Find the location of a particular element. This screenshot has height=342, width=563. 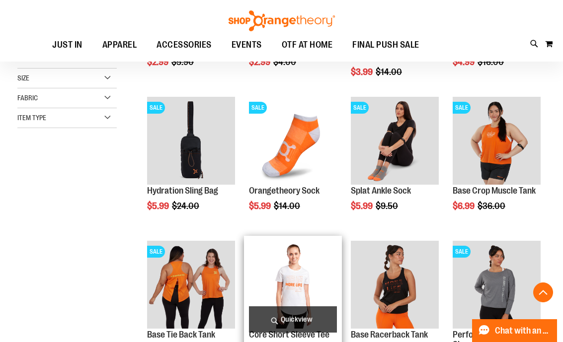

img: Product image for Base Tie Back Tank is located at coordinates (191, 285).